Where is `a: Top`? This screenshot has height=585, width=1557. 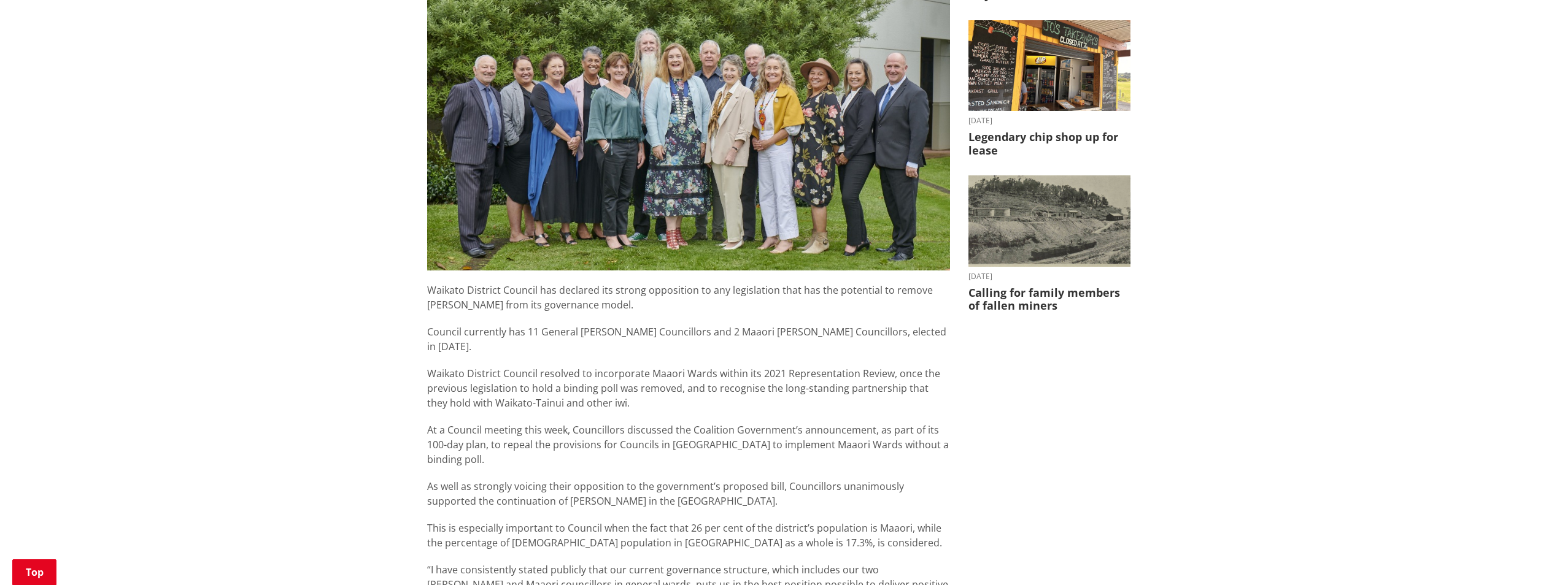
a: Top is located at coordinates (34, 573).